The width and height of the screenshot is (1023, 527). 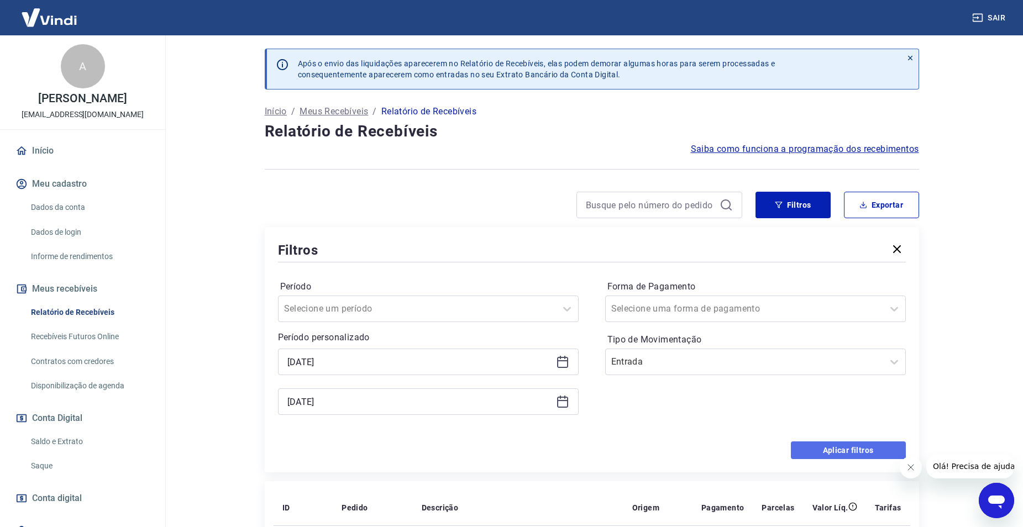 I want to click on h5: Filtros, so click(x=298, y=250).